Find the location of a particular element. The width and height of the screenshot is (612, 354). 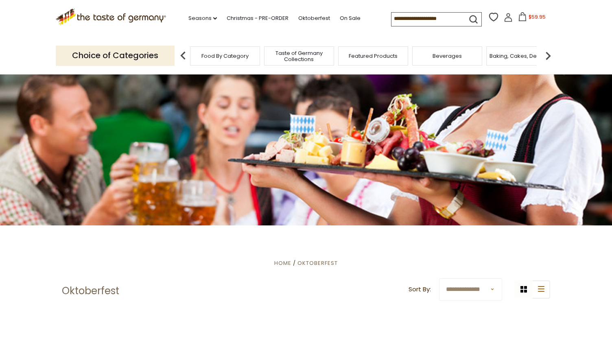

span: Baking, Cakes, Desserts is located at coordinates (521, 56).